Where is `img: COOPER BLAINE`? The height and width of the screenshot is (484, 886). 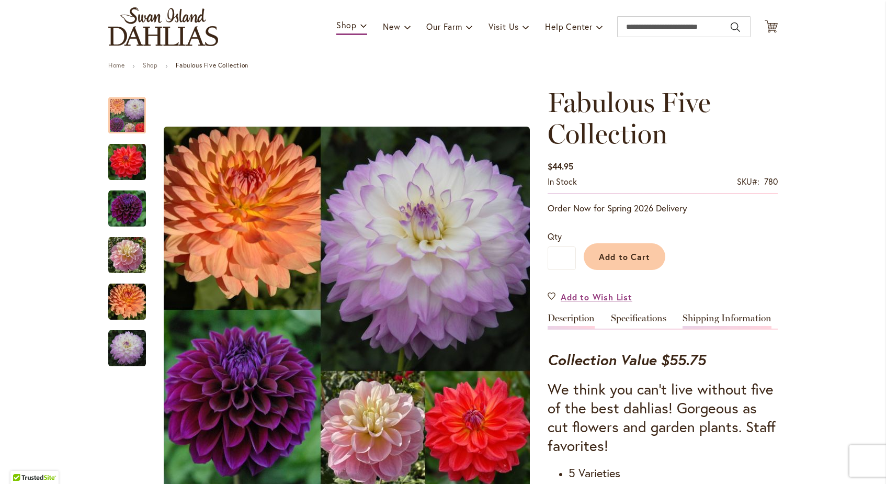
img: COOPER BLAINE is located at coordinates (127, 162).